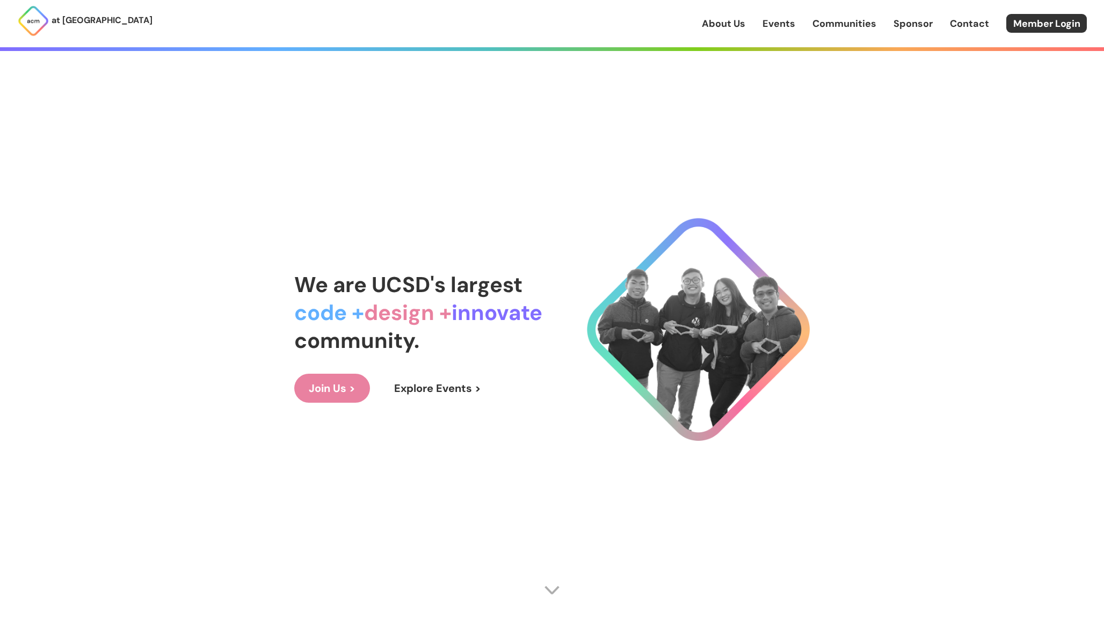 This screenshot has width=1104, height=625. What do you see at coordinates (438, 388) in the screenshot?
I see `a: Explore Events >` at bounding box center [438, 388].